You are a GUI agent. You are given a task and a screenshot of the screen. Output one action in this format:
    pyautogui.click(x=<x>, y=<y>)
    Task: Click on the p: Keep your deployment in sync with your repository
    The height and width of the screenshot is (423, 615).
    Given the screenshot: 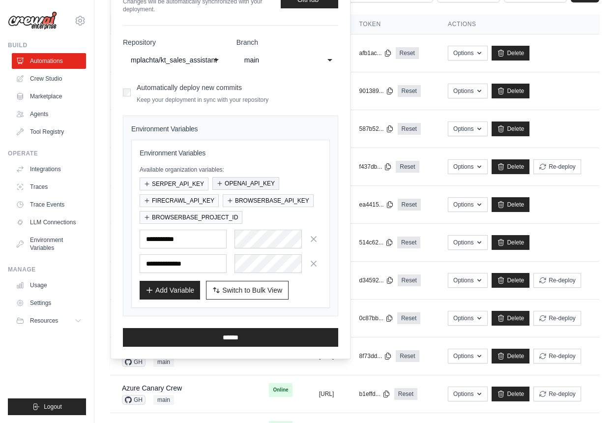 What is the action you would take?
    pyautogui.click(x=202, y=100)
    